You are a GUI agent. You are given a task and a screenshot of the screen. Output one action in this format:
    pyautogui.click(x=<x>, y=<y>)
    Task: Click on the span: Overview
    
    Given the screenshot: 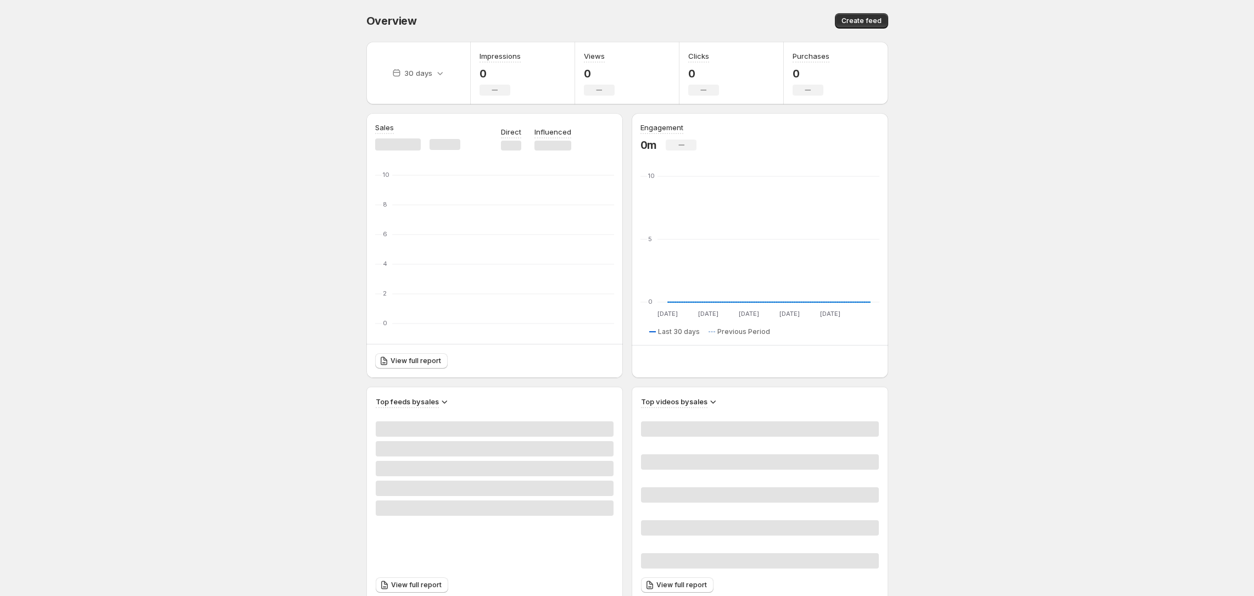 What is the action you would take?
    pyautogui.click(x=392, y=21)
    